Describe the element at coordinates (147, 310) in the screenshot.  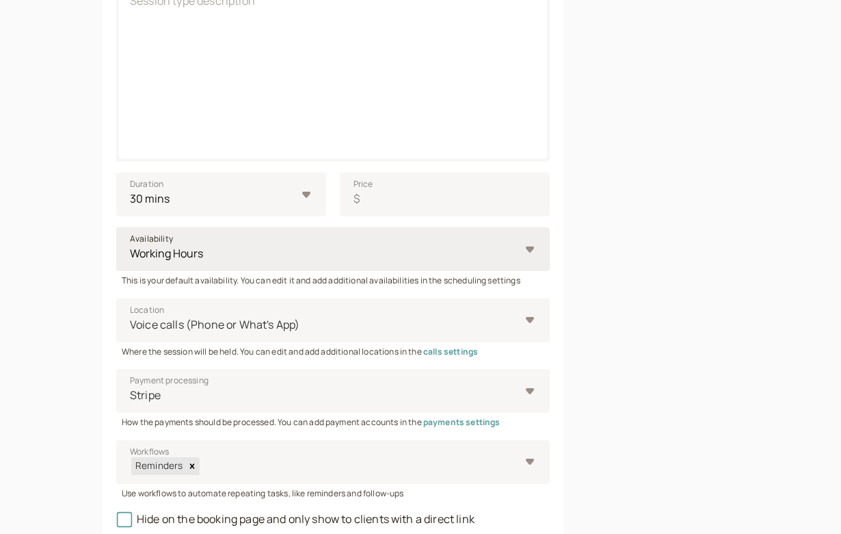
I see `span: Location` at that location.